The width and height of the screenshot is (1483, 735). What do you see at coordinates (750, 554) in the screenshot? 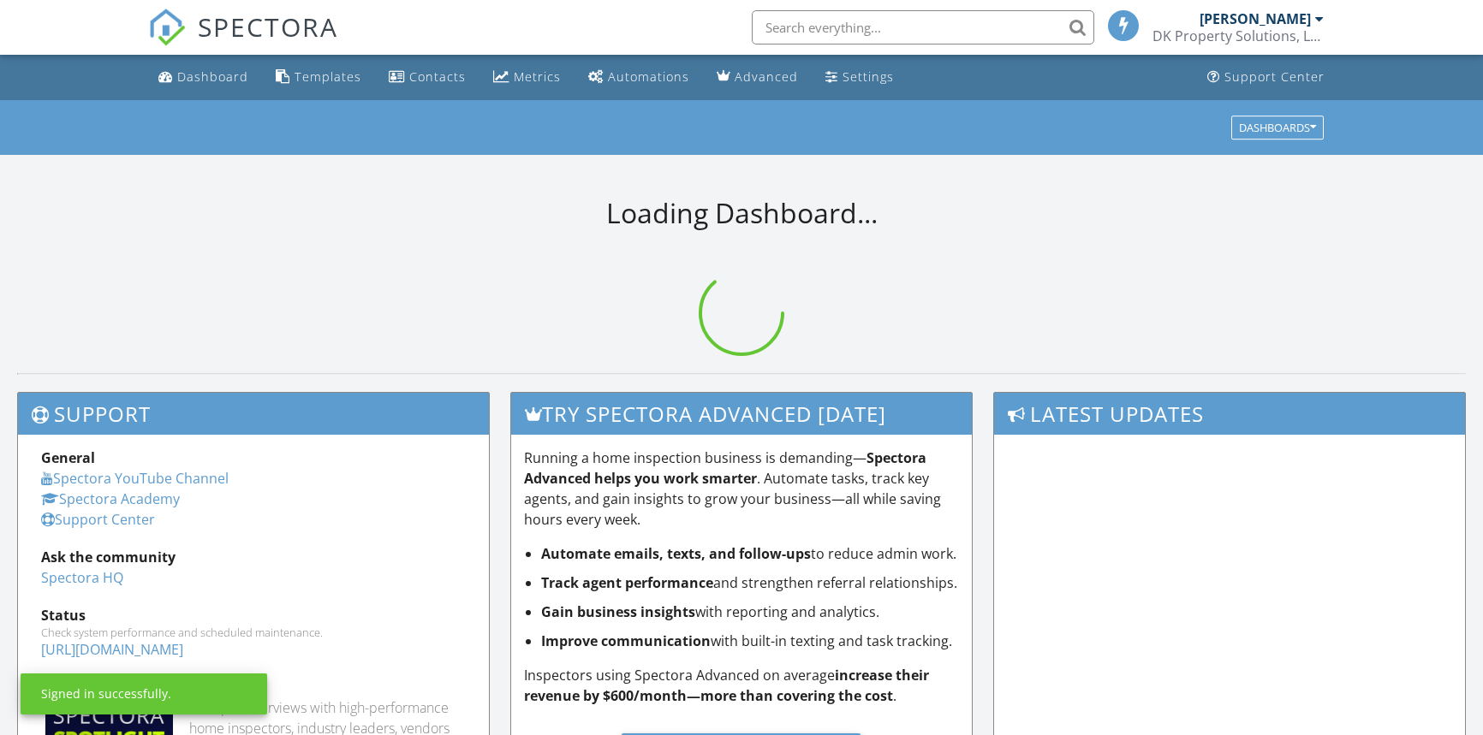
I see `li: to reduce admin work.` at bounding box center [750, 554].